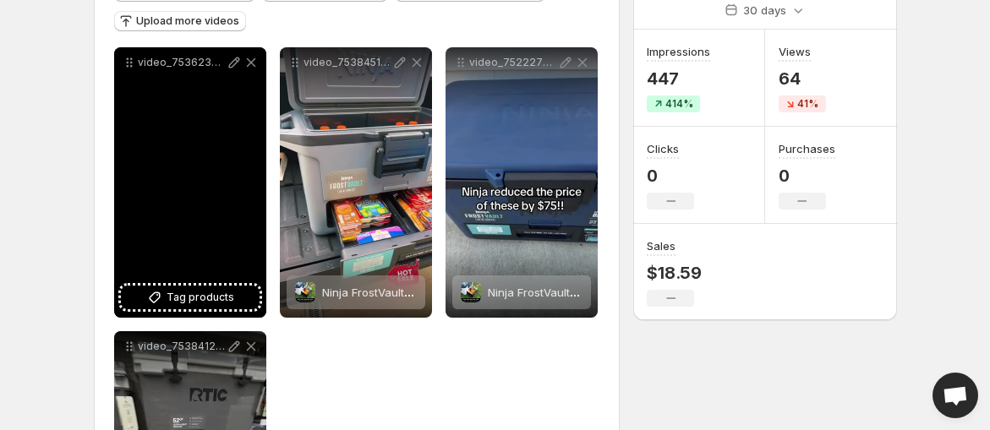  I want to click on span: Tag products, so click(200, 298).